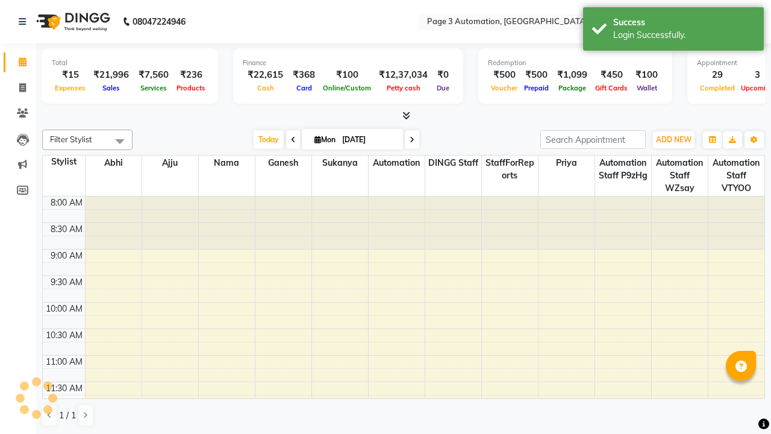 The width and height of the screenshot is (771, 434). Describe the element at coordinates (159, 22) in the screenshot. I see `b: 08047224946` at that location.